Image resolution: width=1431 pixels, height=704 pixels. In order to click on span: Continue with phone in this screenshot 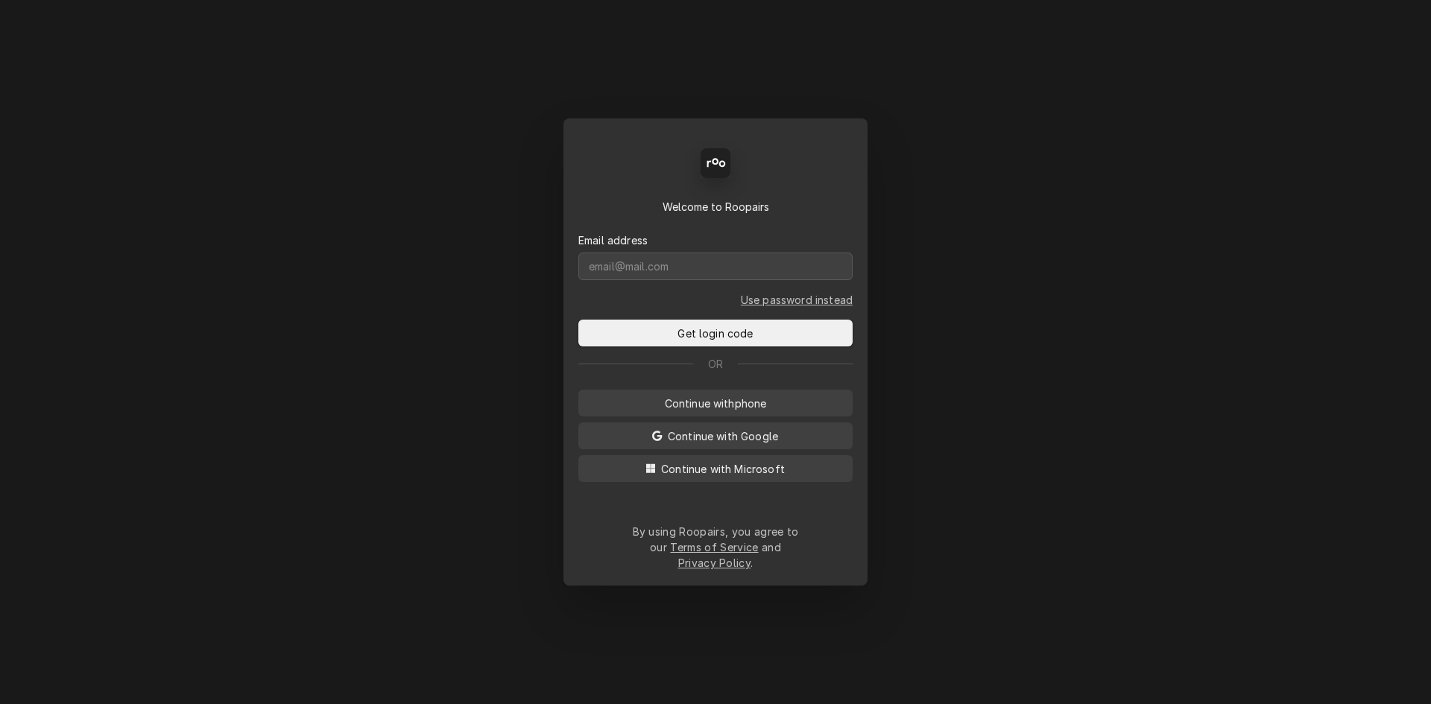, I will do `click(715, 403)`.